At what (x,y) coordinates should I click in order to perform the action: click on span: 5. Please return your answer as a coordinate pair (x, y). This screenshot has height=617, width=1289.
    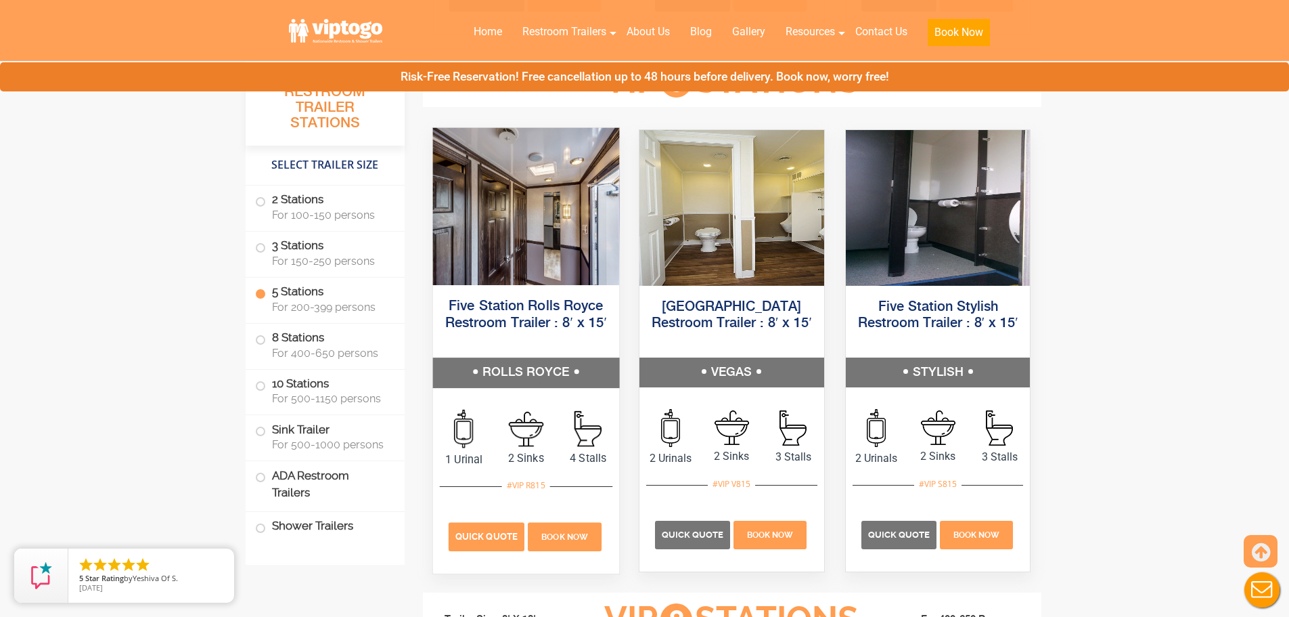
    Looking at the image, I should click on (81, 577).